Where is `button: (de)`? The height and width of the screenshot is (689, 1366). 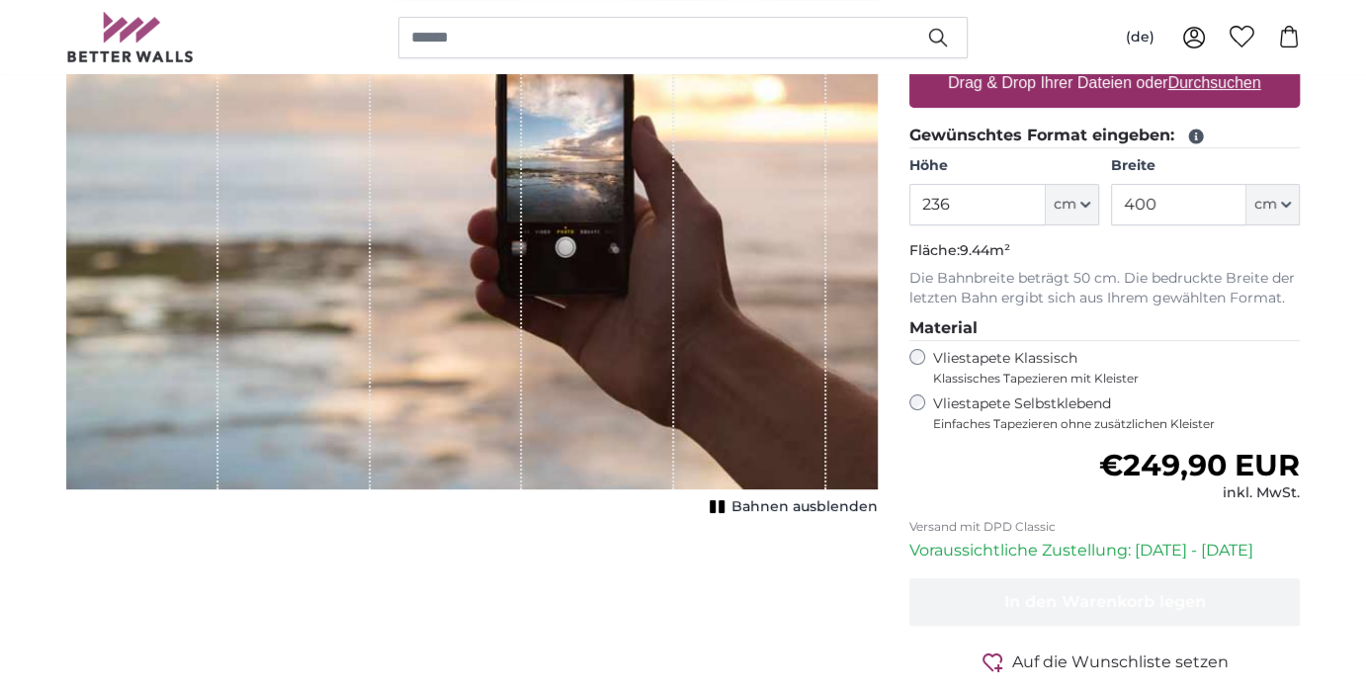
button: (de) is located at coordinates (1140, 38).